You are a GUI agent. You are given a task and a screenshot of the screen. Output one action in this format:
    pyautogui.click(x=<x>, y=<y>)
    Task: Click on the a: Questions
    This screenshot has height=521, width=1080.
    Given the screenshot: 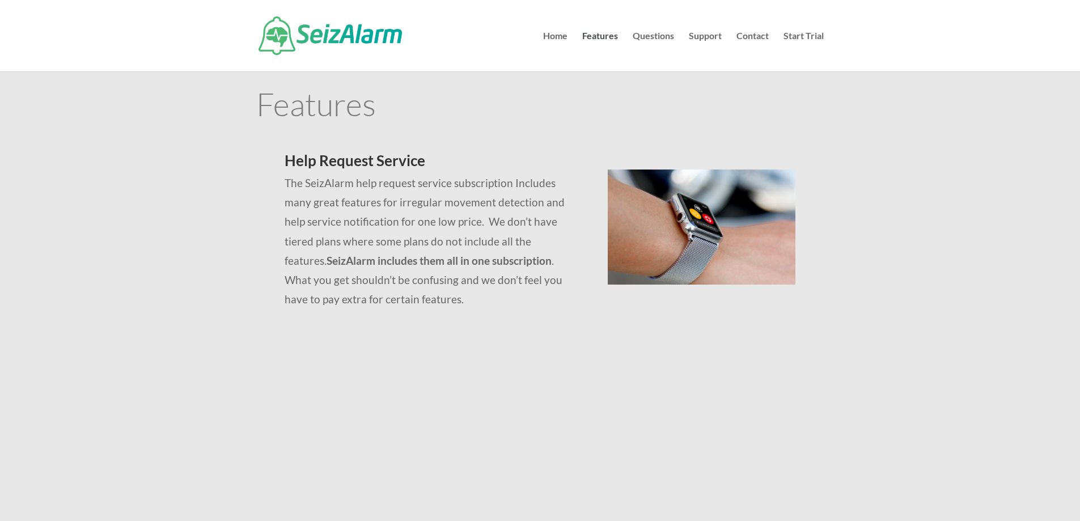 What is the action you would take?
    pyautogui.click(x=653, y=52)
    